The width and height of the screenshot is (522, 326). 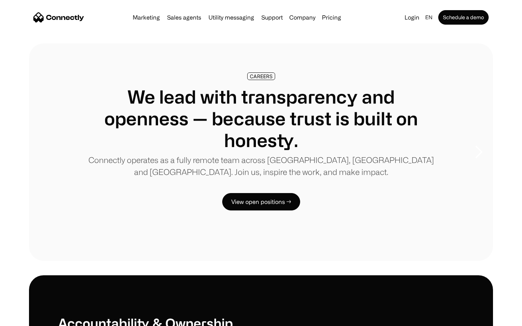 What do you see at coordinates (272, 17) in the screenshot?
I see `a: Support` at bounding box center [272, 17].